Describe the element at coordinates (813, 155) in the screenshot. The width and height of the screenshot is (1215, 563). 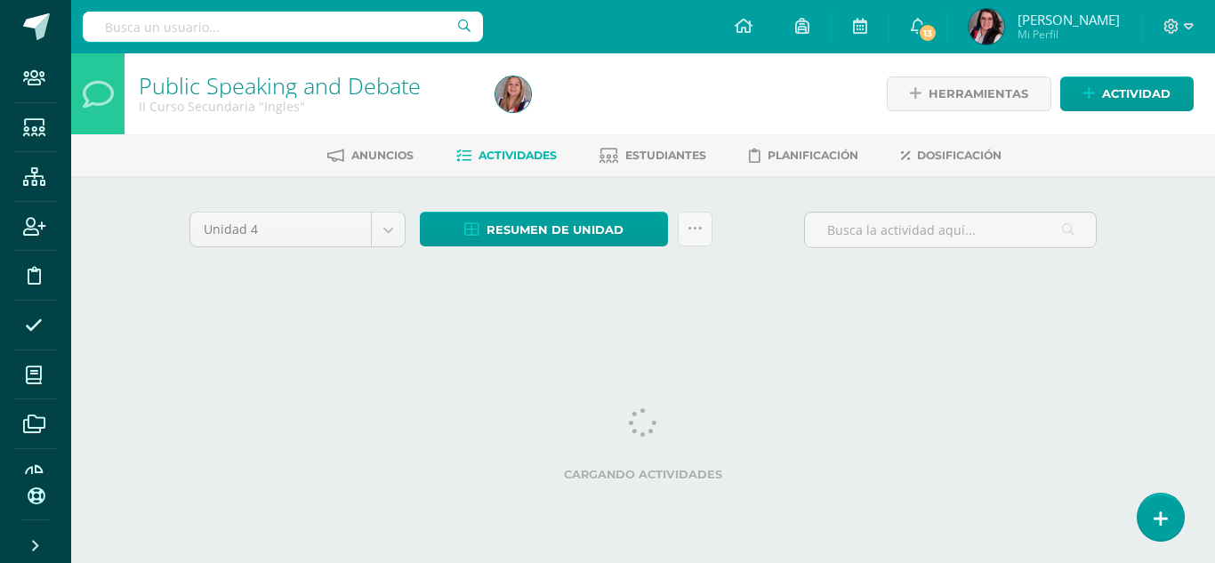
I see `span: Planificación` at that location.